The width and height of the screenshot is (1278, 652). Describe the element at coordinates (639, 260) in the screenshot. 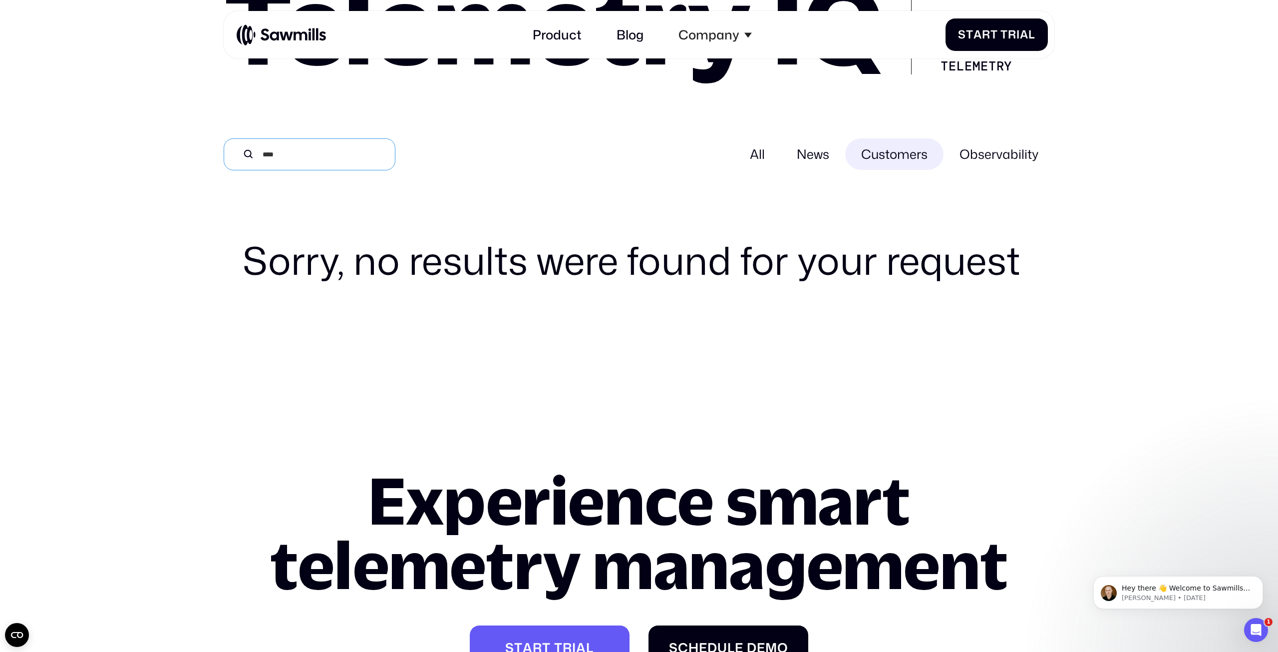

I see `div: Sorry, no results were found for your request` at that location.